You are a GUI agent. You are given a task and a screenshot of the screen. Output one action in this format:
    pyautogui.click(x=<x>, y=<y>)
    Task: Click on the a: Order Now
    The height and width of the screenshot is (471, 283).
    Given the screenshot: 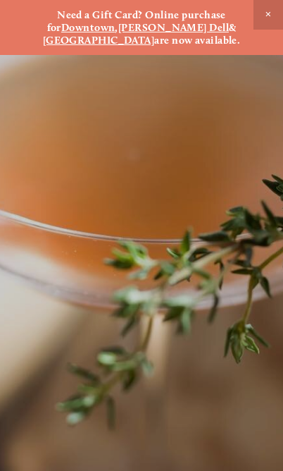 What is the action you would take?
    pyautogui.click(x=142, y=441)
    